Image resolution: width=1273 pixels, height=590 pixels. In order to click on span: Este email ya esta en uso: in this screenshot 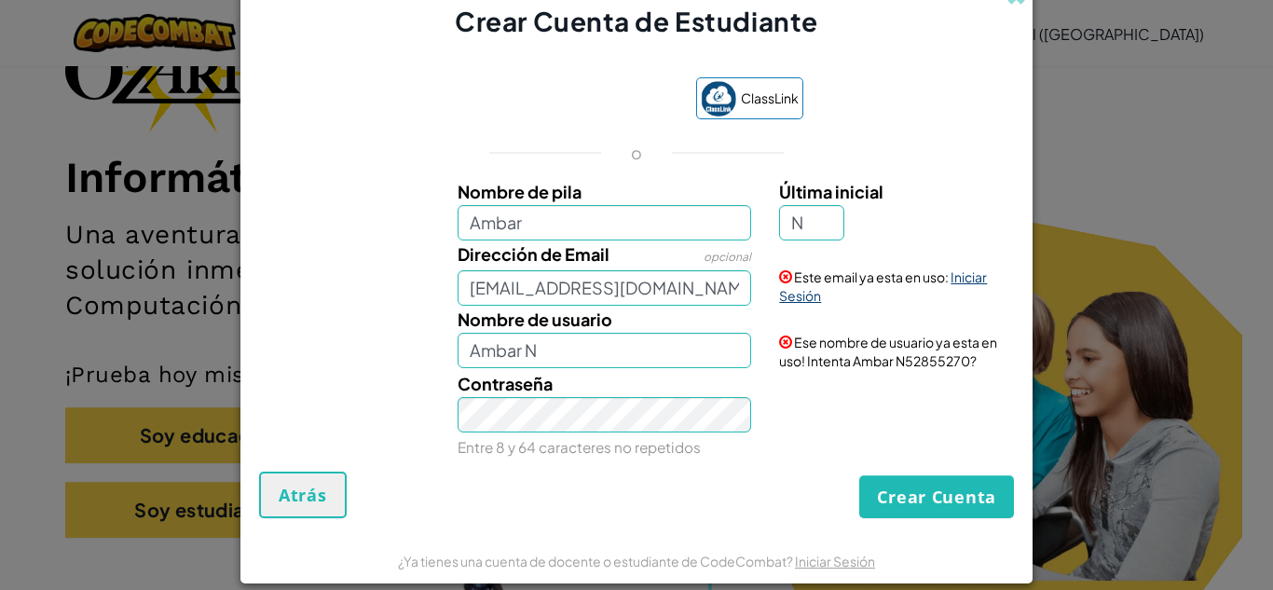, I will do `click(871, 277)`.